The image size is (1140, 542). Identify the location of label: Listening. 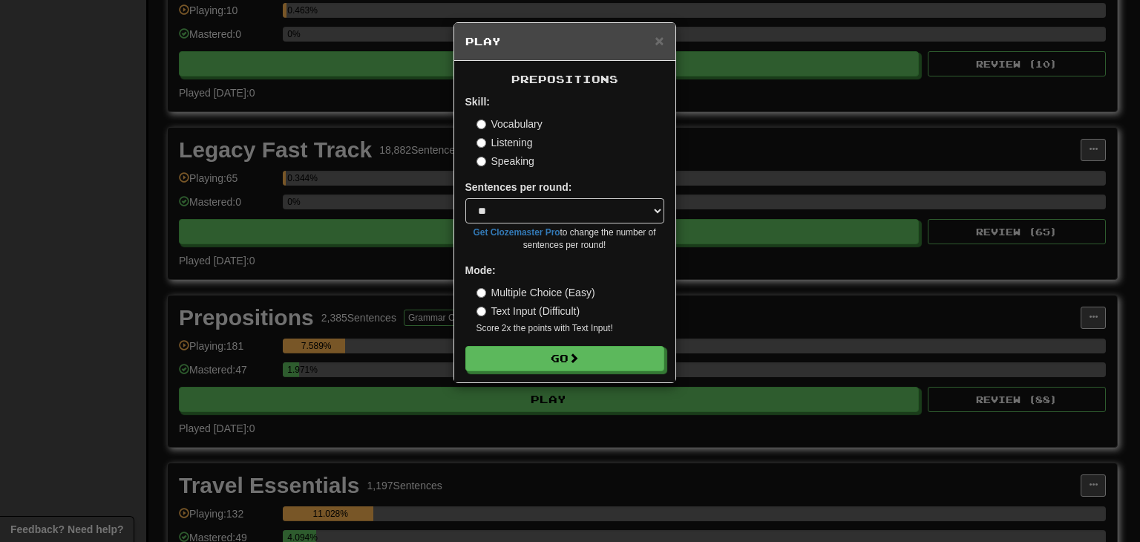
(505, 143).